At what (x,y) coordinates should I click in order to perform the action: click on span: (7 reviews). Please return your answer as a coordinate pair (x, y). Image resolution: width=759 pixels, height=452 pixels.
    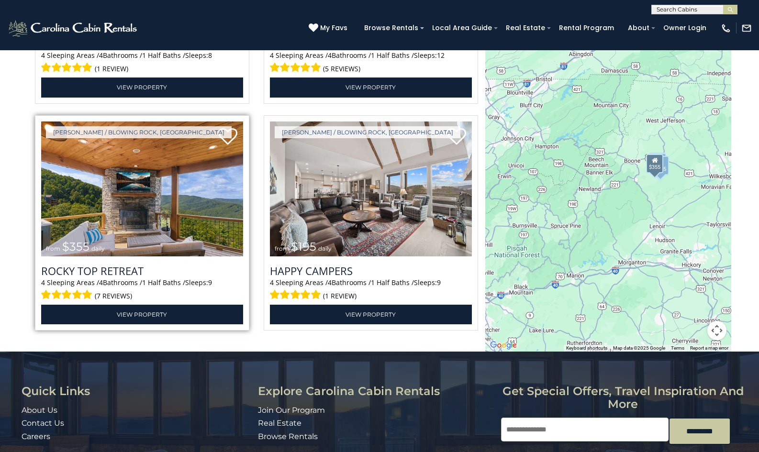
    Looking at the image, I should click on (113, 296).